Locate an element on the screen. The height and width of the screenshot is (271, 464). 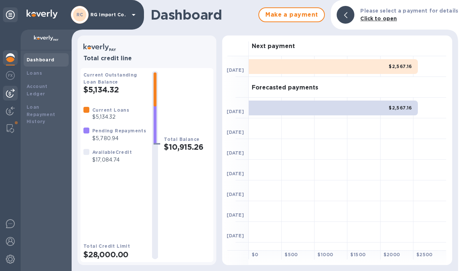
p: $5,134.32 is located at coordinates (111, 117).